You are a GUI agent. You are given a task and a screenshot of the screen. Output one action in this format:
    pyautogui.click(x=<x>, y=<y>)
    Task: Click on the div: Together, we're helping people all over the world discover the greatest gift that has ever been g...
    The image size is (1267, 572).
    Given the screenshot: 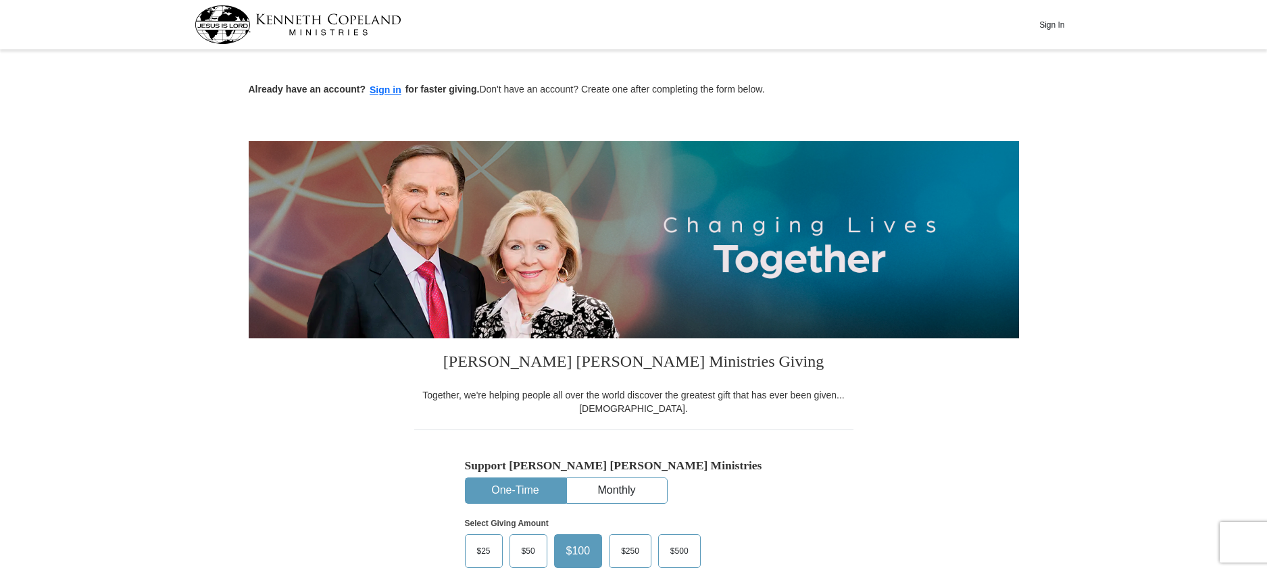 What is the action you would take?
    pyautogui.click(x=634, y=402)
    